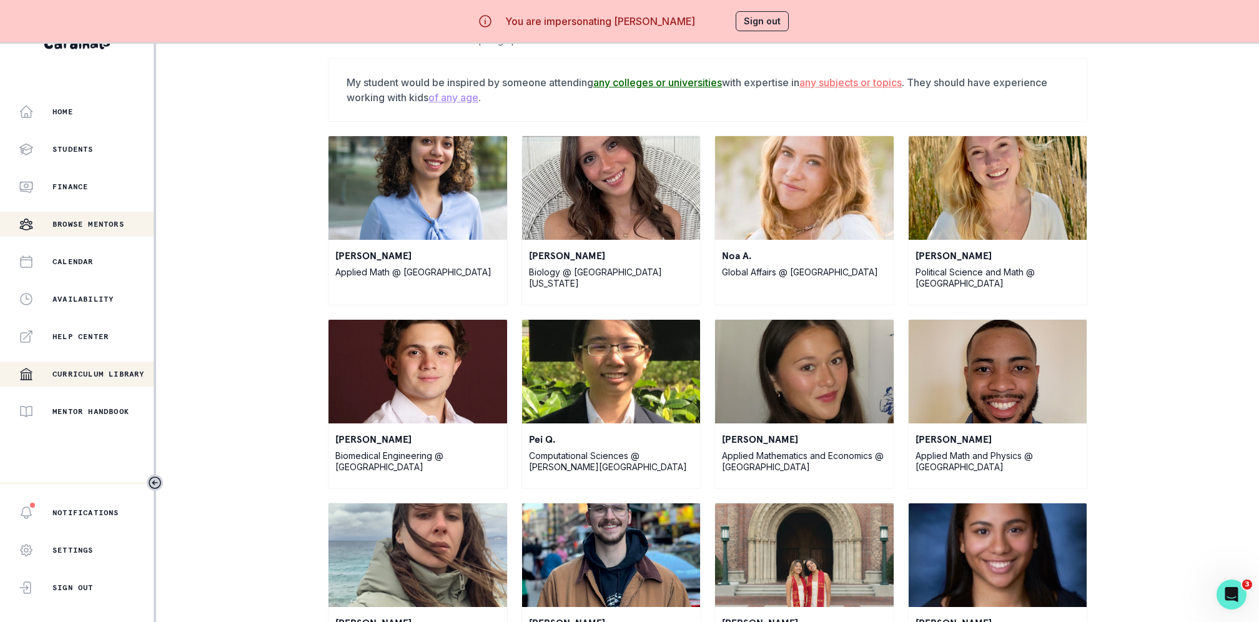  Describe the element at coordinates (998, 188) in the screenshot. I see `img: Phoebe D.'s profile photo` at that location.